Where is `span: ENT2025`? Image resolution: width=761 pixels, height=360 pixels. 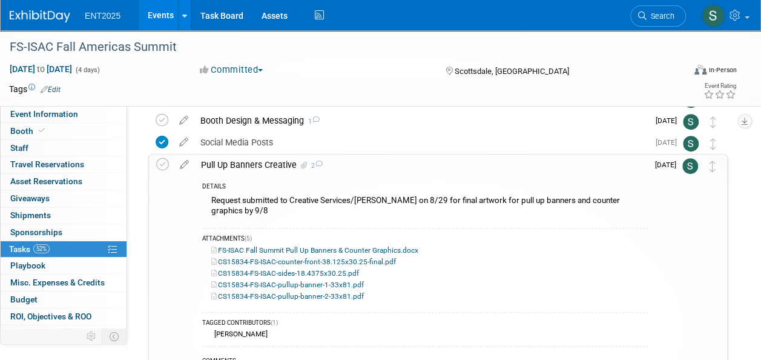 span: ENT2025 is located at coordinates (102, 16).